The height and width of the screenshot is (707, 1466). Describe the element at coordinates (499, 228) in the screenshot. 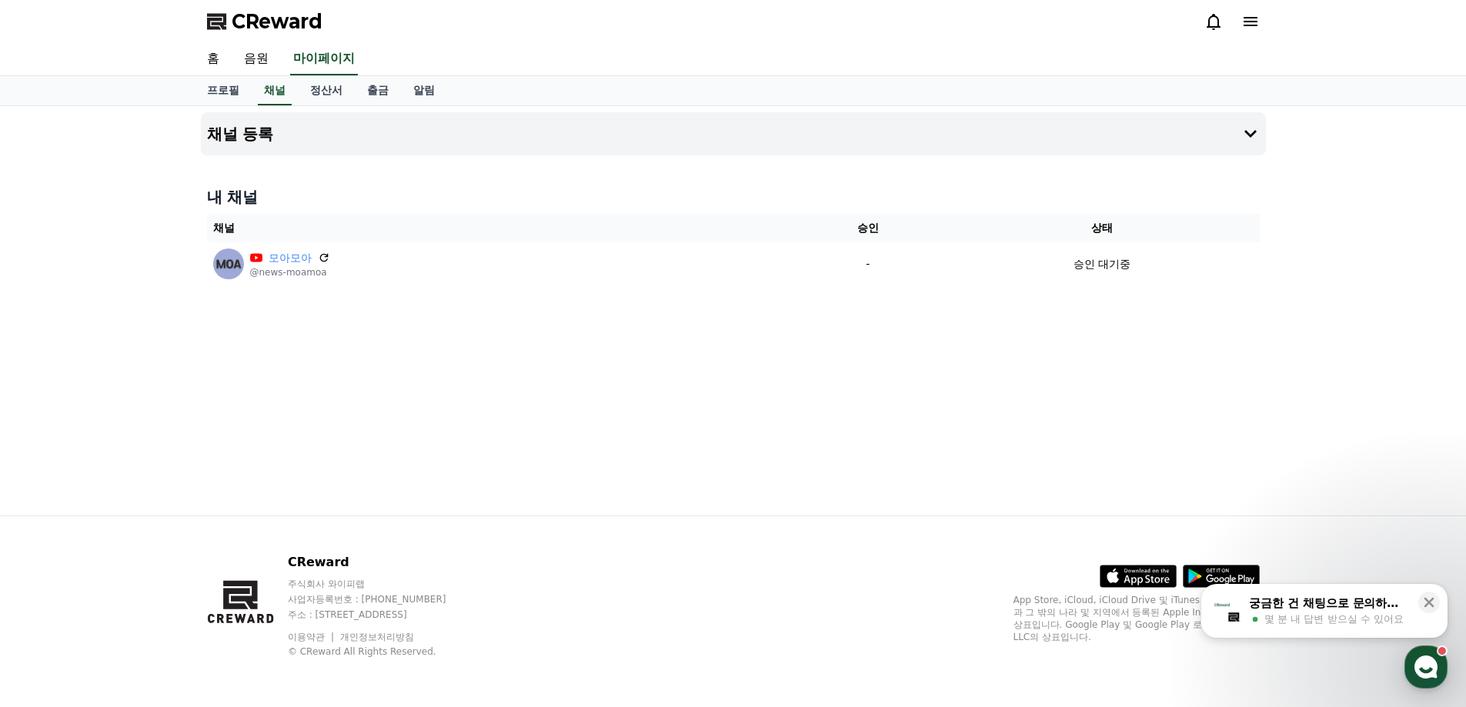

I see `th: 채널` at that location.